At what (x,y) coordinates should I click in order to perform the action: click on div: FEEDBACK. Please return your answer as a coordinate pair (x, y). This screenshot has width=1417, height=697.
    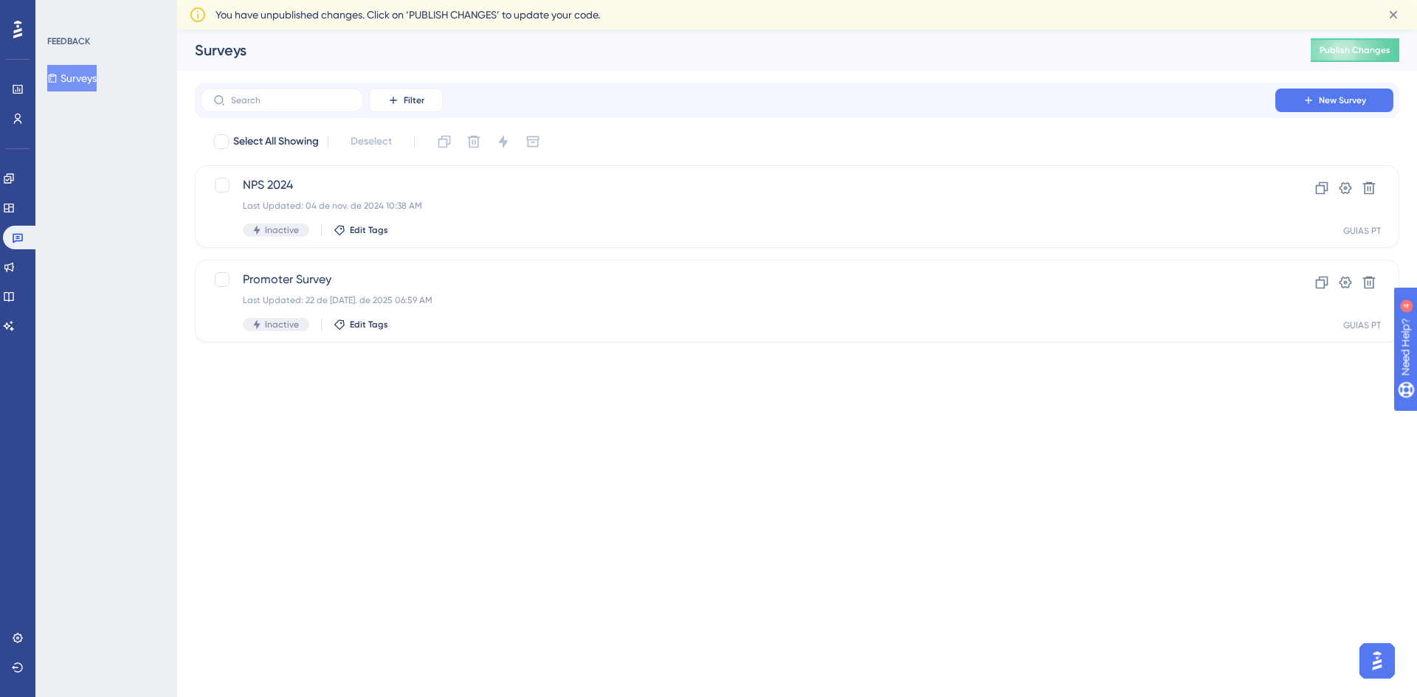
    Looking at the image, I should click on (69, 41).